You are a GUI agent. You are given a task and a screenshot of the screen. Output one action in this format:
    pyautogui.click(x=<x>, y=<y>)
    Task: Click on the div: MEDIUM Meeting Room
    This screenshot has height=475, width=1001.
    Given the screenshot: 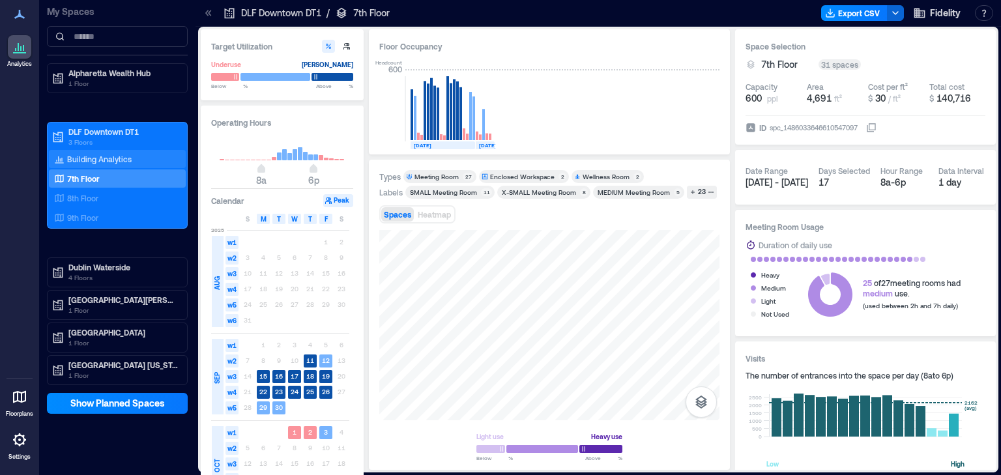 What is the action you would take?
    pyautogui.click(x=633, y=192)
    